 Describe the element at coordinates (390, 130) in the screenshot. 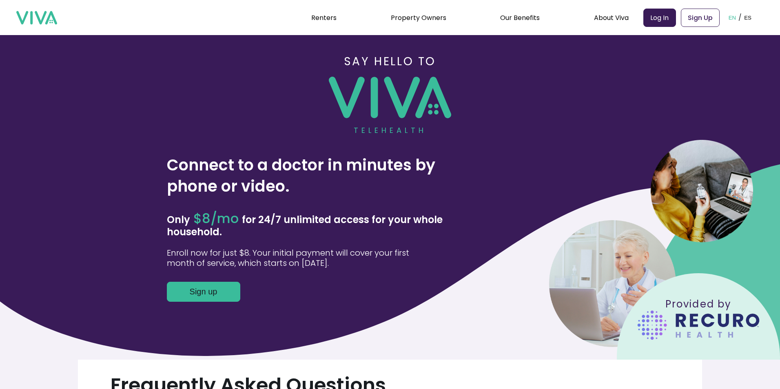

I see `h3: TELEHEALTH` at that location.